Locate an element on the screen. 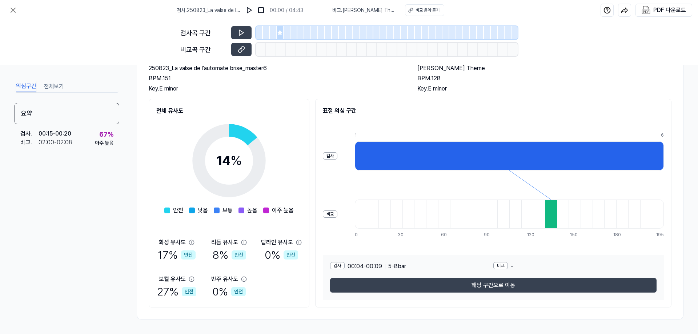  h2: 표절 의심 구간 is located at coordinates (494, 111).